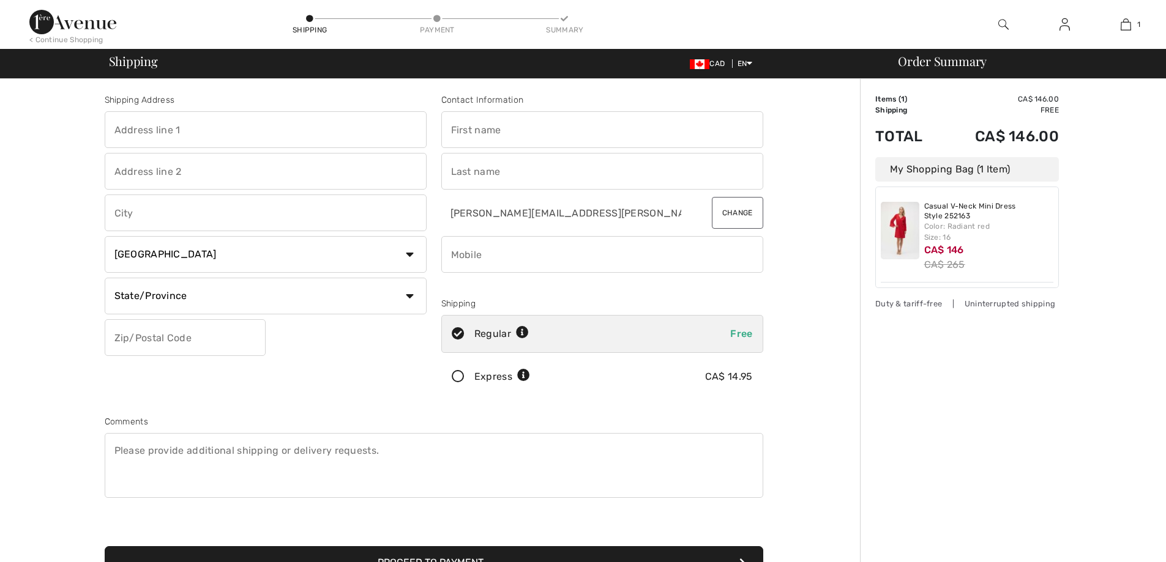 The image size is (1166, 562). I want to click on div: Contact Information, so click(602, 100).